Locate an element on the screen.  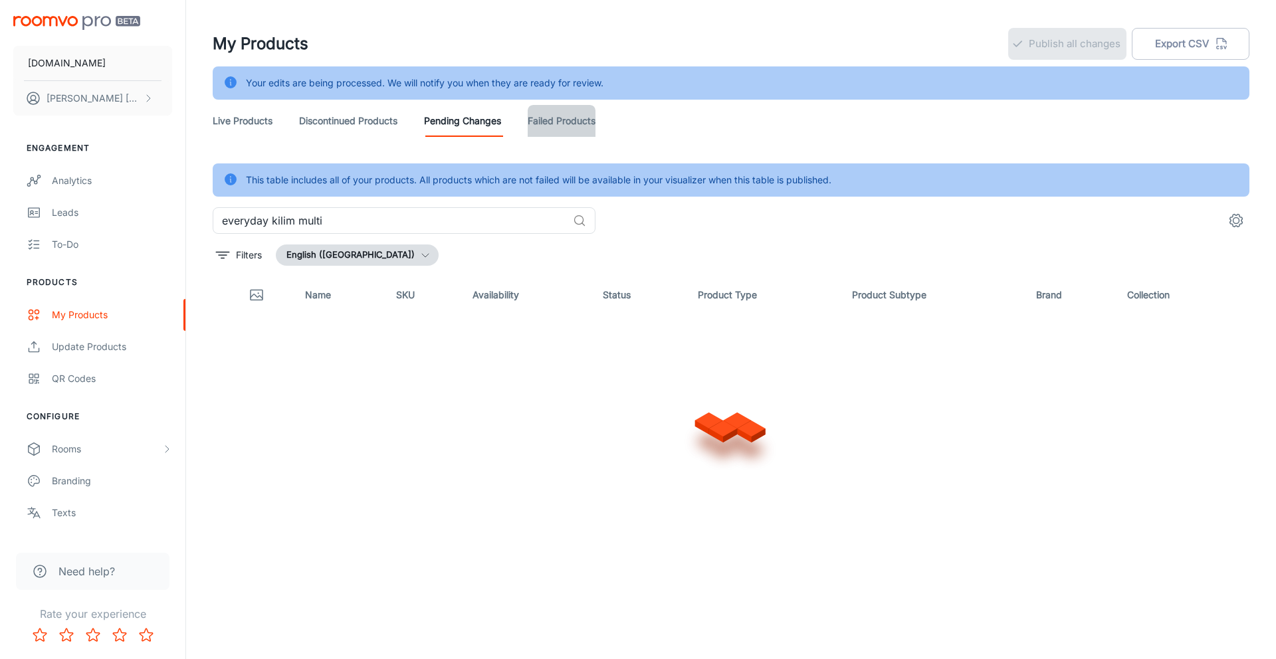
a: Failed Products is located at coordinates (562, 121).